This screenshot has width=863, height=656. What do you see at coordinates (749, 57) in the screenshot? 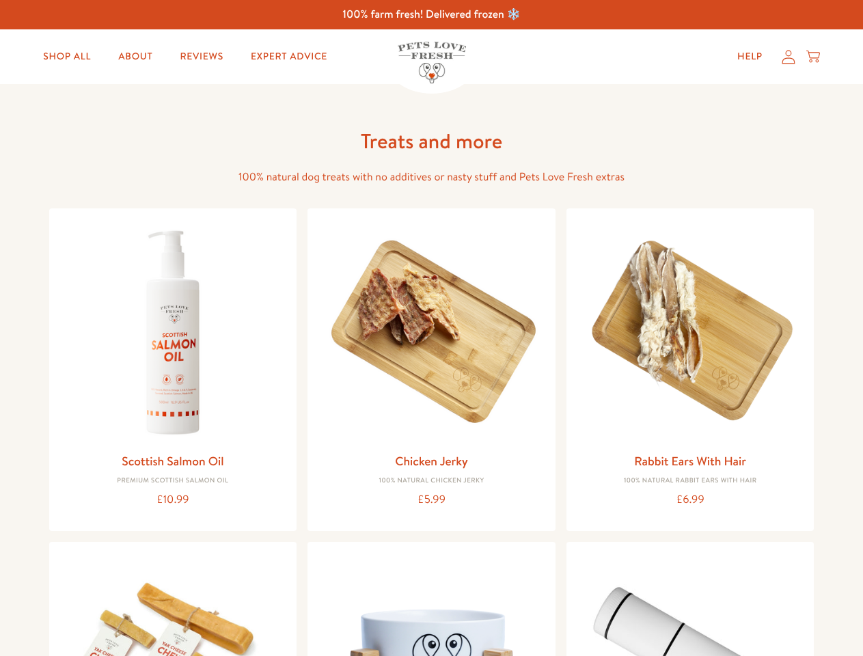
I see `a: Help` at bounding box center [749, 57].